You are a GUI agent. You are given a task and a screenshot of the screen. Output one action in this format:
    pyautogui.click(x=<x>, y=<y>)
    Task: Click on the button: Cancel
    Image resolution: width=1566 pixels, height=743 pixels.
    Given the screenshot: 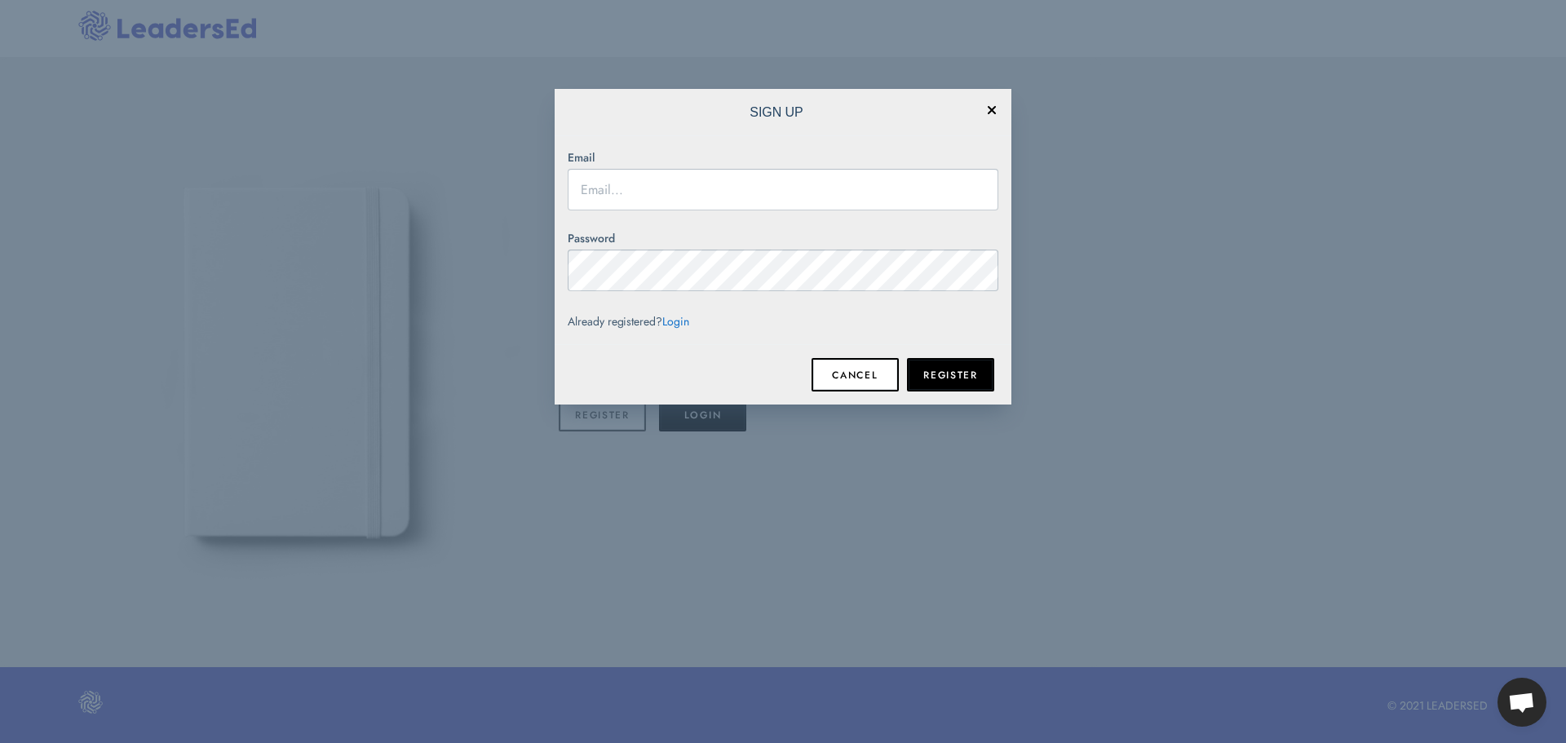 What is the action you would take?
    pyautogui.click(x=855, y=374)
    